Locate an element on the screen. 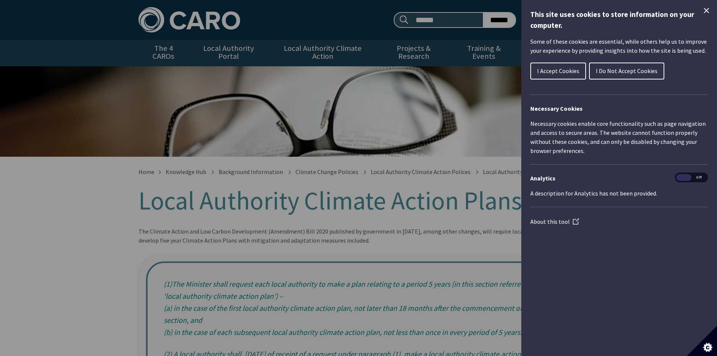 The image size is (717, 356). span: On is located at coordinates (684, 177).